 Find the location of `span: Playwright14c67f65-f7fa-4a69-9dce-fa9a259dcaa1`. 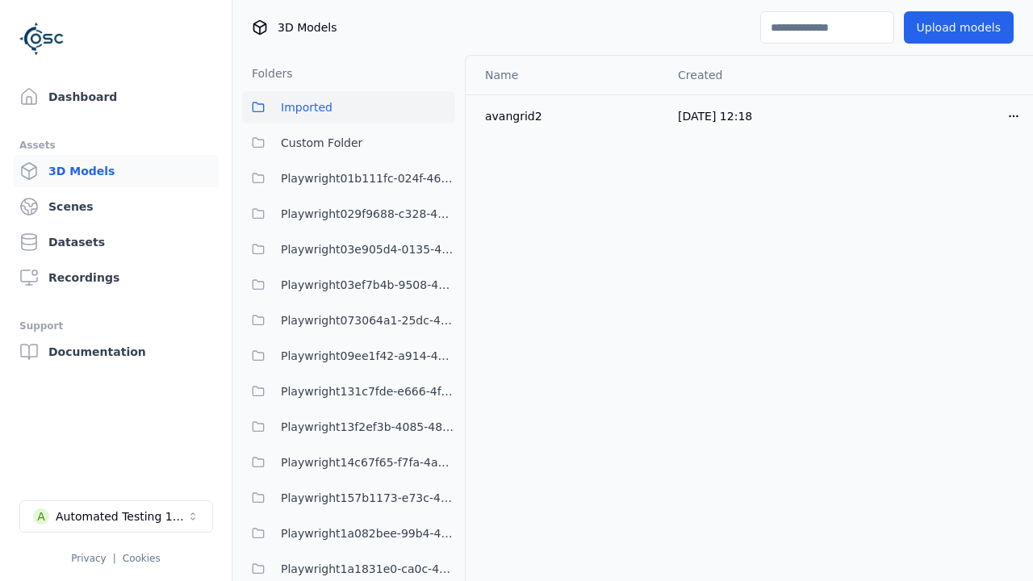

span: Playwright14c67f65-f7fa-4a69-9dce-fa9a259dcaa1 is located at coordinates (368, 462).